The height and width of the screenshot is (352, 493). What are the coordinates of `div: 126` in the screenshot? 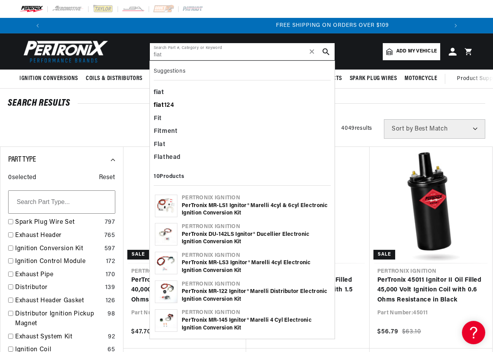 It's located at (110, 301).